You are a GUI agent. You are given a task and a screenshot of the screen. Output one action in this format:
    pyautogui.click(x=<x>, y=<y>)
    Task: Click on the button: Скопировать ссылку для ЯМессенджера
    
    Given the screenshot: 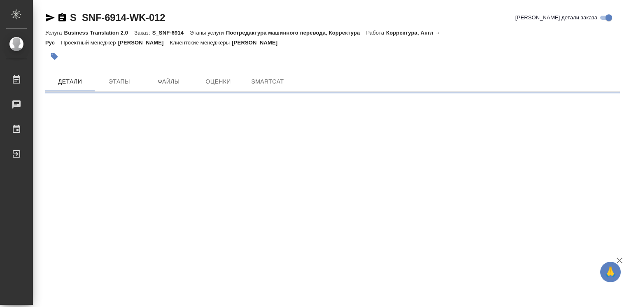 What is the action you would take?
    pyautogui.click(x=50, y=18)
    